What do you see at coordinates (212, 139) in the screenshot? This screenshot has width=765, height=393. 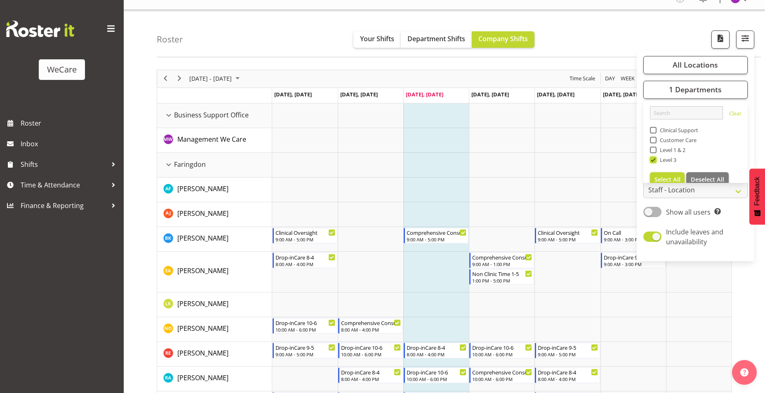 I see `a: Management We Care` at bounding box center [212, 139].